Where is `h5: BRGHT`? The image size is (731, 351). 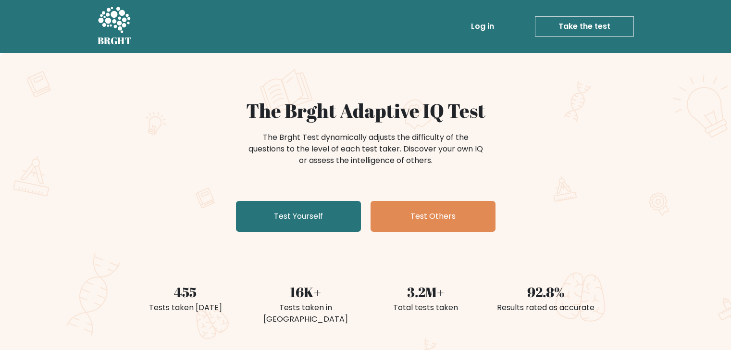
h5: BRGHT is located at coordinates (115, 41).